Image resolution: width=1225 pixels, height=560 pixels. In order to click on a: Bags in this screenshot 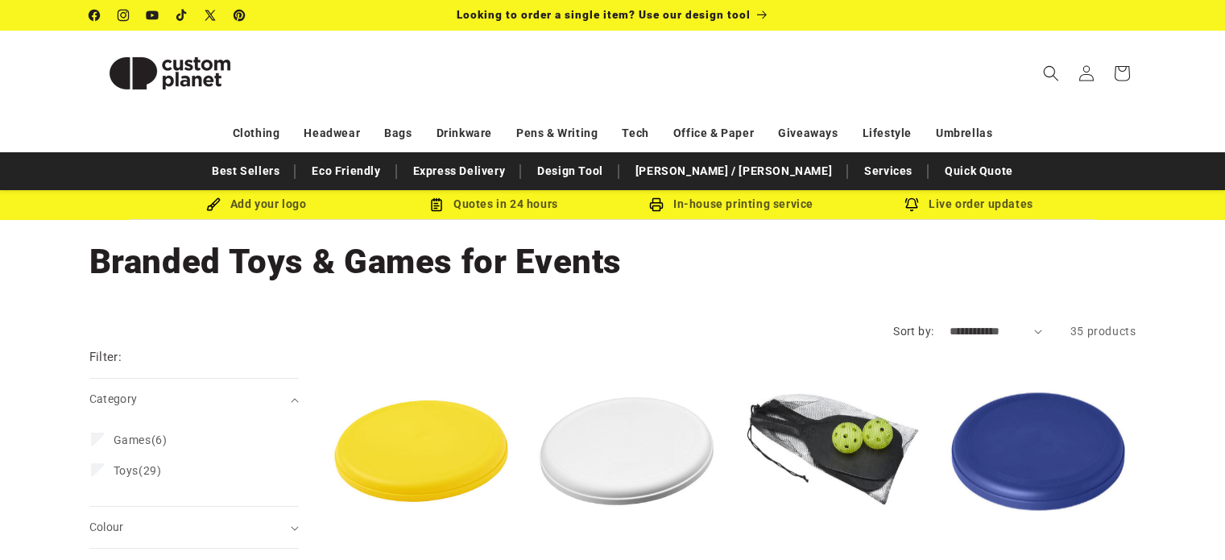, I will do `click(398, 133)`.